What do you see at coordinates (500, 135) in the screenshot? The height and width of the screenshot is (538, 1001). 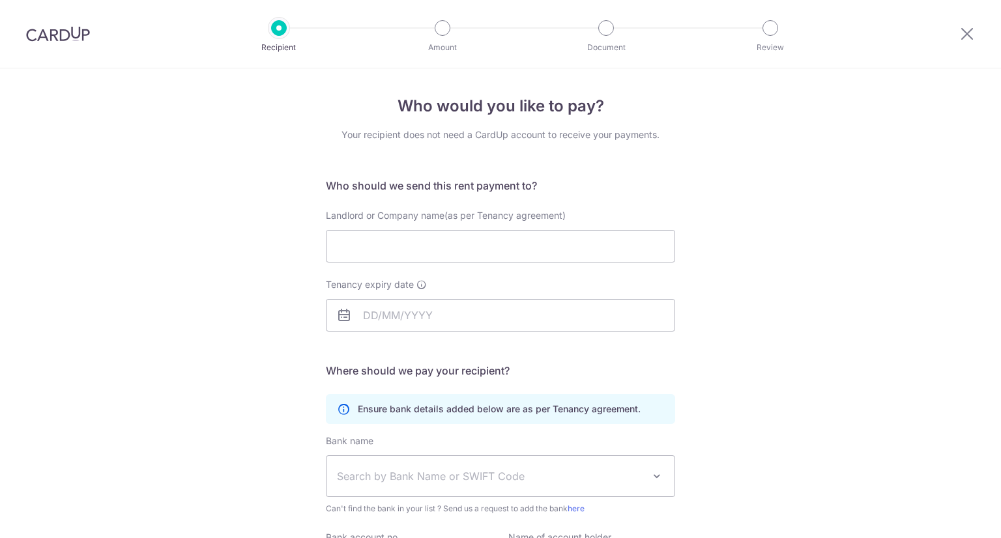 I see `div: Your recipient does not need a CardUp account to receive your payments.` at bounding box center [500, 135].